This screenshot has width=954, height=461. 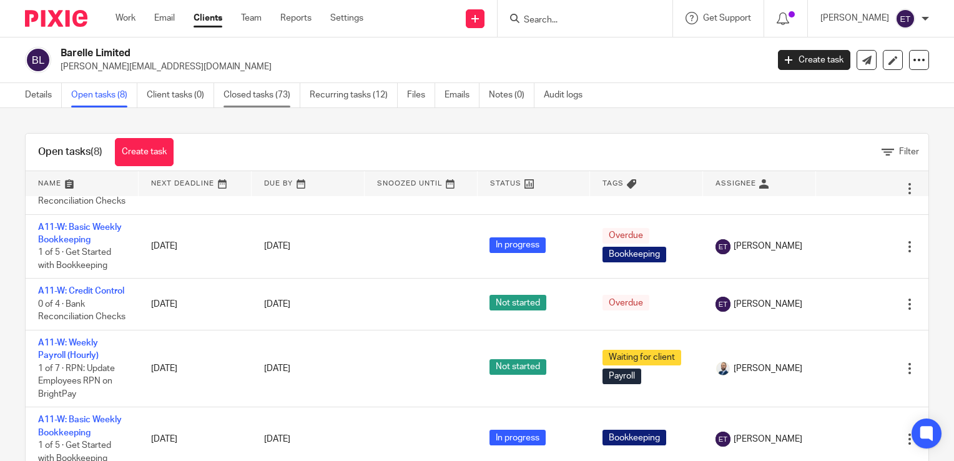 I want to click on a: Clients, so click(x=208, y=18).